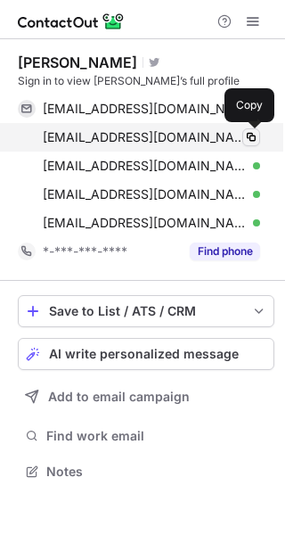 The height and width of the screenshot is (535, 285). I want to click on span: Add to email campaign, so click(119, 397).